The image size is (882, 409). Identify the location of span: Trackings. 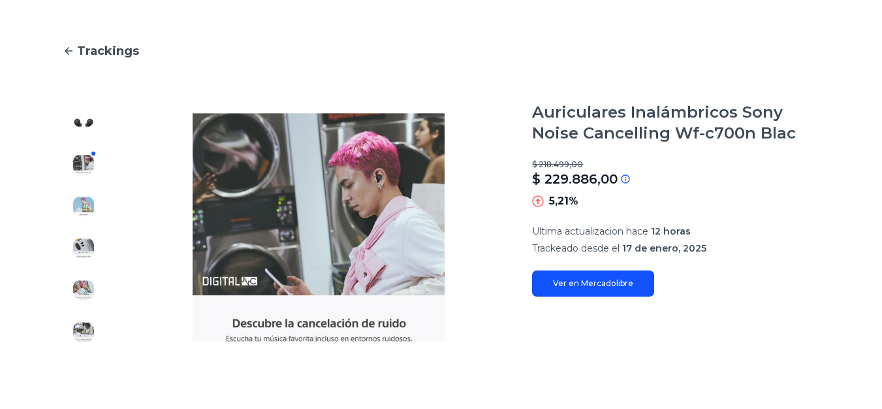
(108, 51).